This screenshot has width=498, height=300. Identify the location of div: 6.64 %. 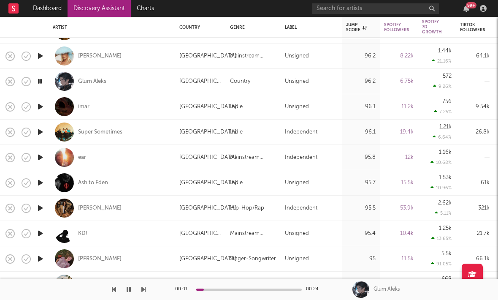
(442, 137).